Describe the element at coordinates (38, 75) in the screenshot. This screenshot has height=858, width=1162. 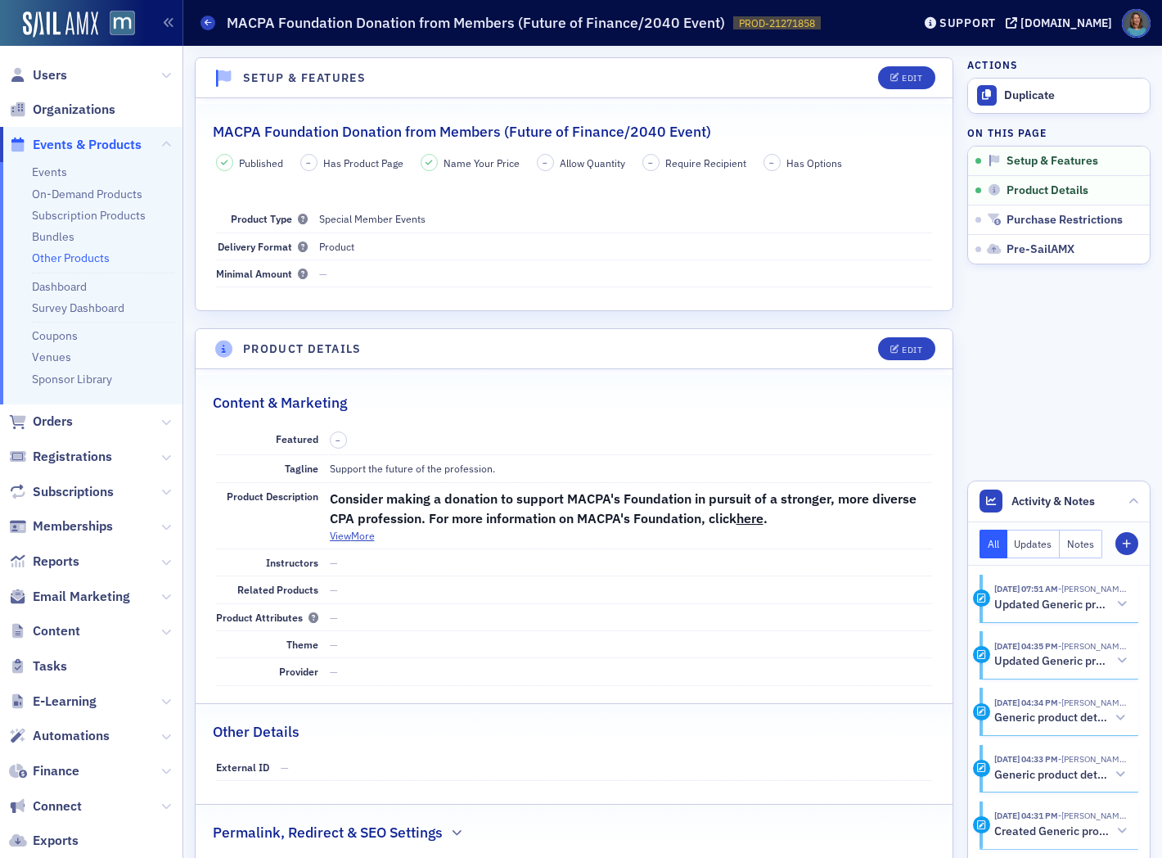
I see `a: Users` at that location.